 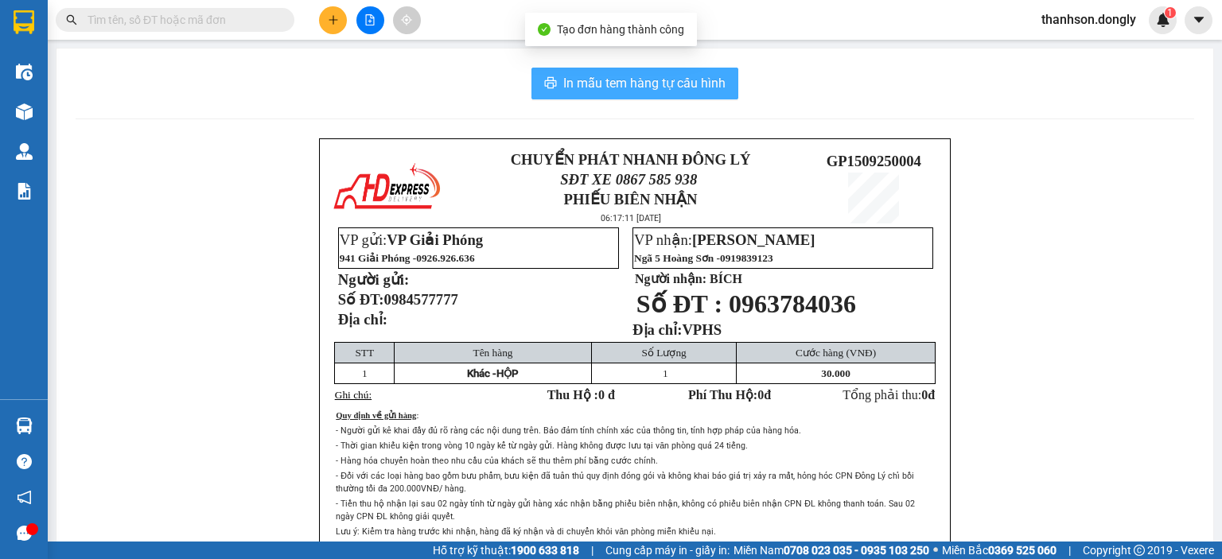 What do you see at coordinates (620, 29) in the screenshot?
I see `span: Tạo đơn hàng thành công` at bounding box center [620, 29].